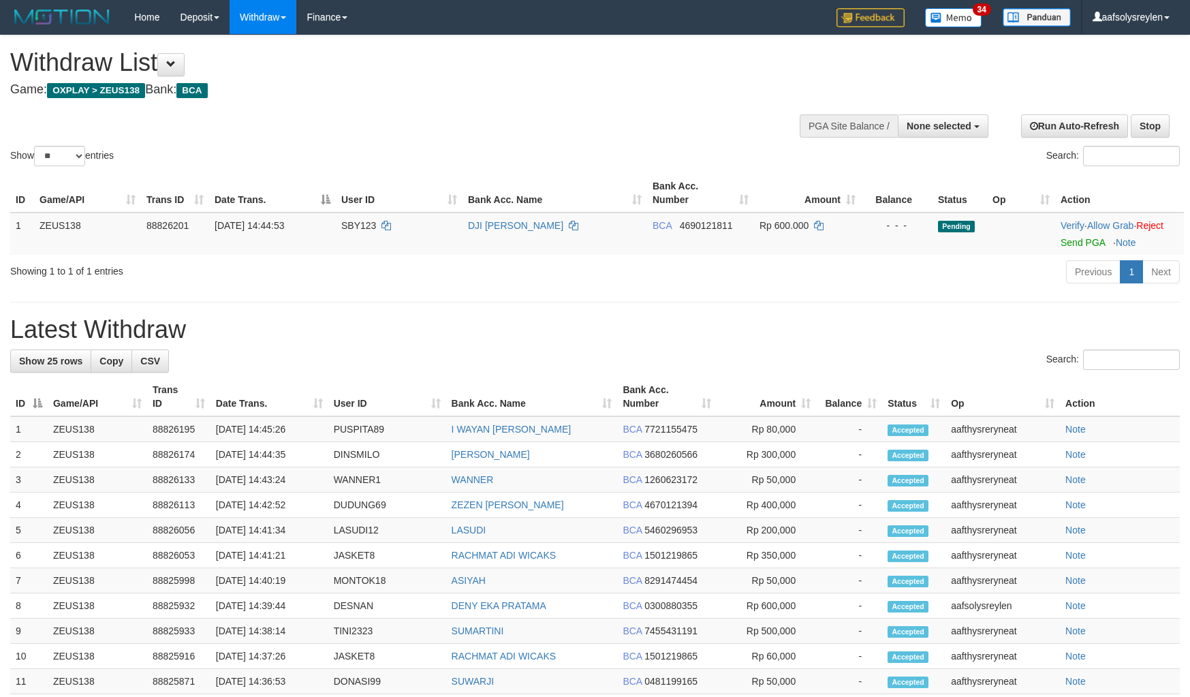 This screenshot has height=697, width=1190. What do you see at coordinates (96, 91) in the screenshot?
I see `span: OXPLAY > ZEUS138` at bounding box center [96, 91].